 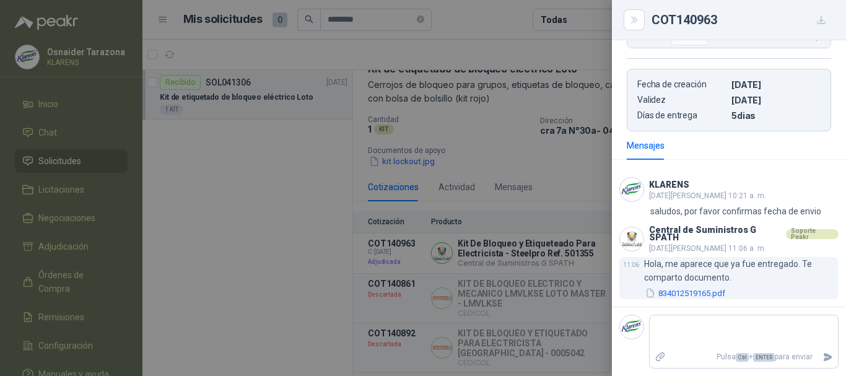 What do you see at coordinates (741, 20) in the screenshot?
I see `div: COT140963` at bounding box center [741, 20].